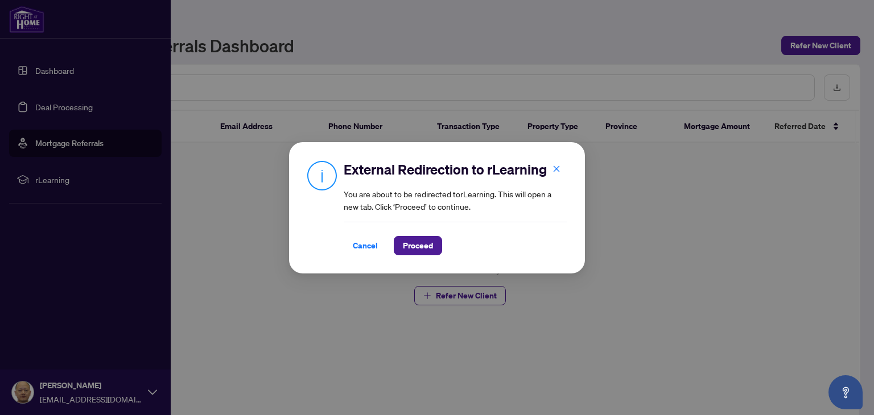  I want to click on button: Cancel, so click(365, 246).